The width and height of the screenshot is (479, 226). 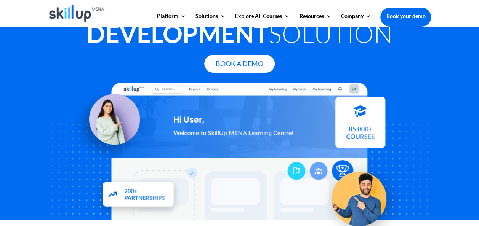 I want to click on div: Chat Widget, so click(x=415, y=185).